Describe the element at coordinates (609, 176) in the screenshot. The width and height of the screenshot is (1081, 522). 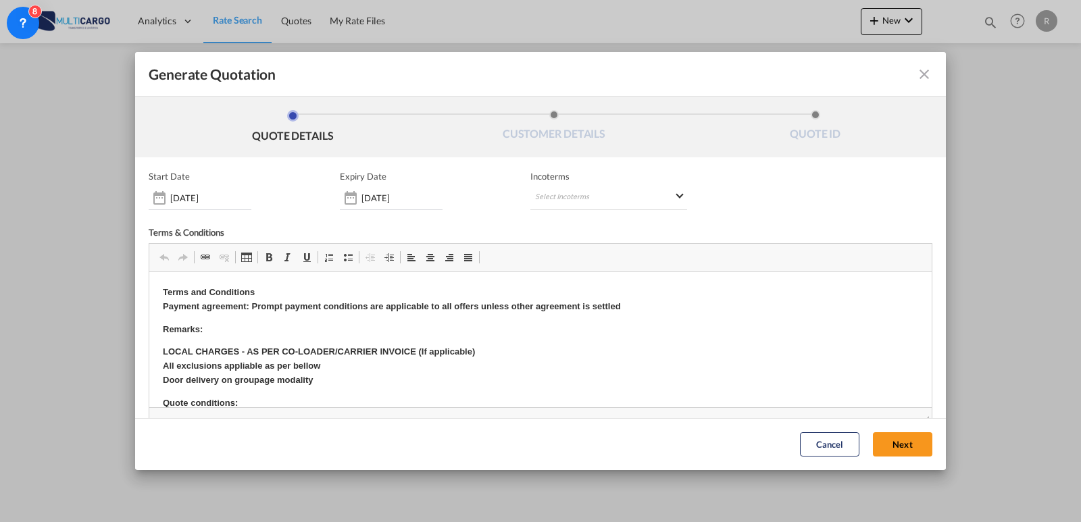
I see `span: Incoterms` at that location.